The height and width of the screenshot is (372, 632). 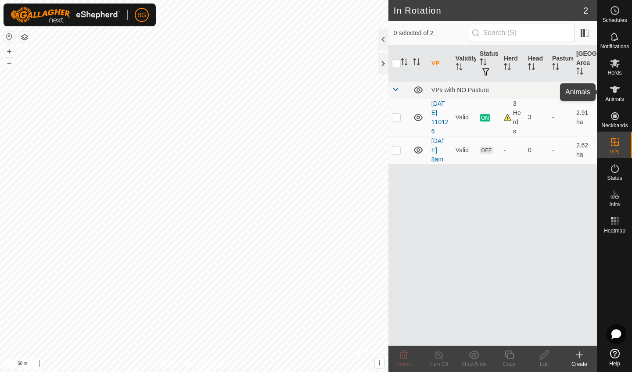 I want to click on th: Head, so click(x=536, y=64).